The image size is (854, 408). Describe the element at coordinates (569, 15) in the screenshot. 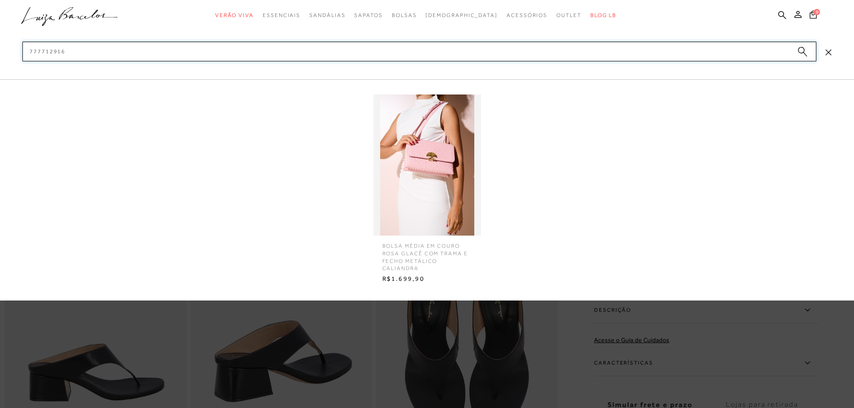

I see `span: Outlet` at that location.